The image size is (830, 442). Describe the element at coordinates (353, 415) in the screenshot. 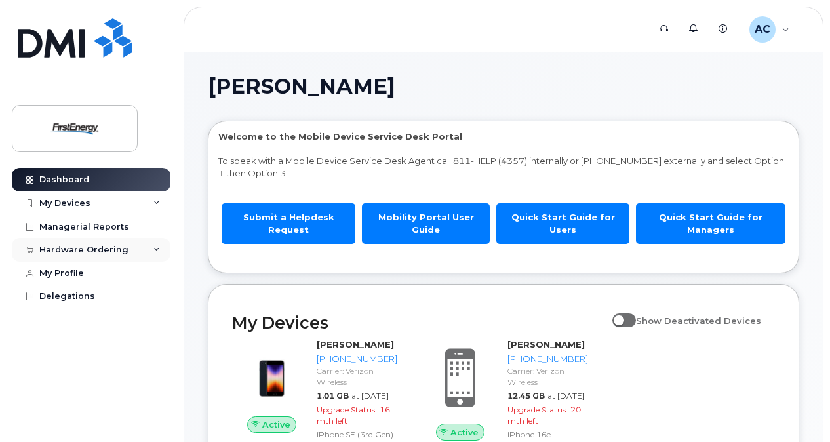

I see `span: 16 mth left` at that location.